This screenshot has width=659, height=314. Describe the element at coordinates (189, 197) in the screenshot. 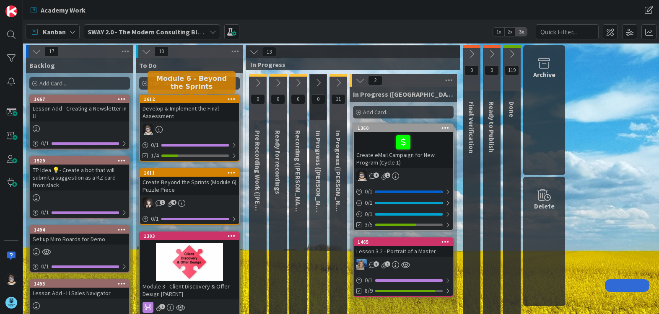

I see `a: 1611Create Beyond the Sprints (Module 6) Puzzle PieceBN0/1` at that location.